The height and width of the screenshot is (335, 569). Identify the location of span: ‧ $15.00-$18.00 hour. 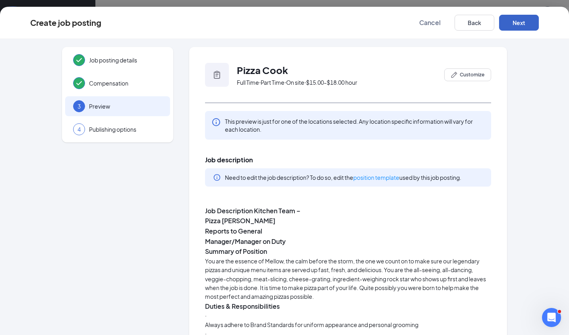
(331, 82).